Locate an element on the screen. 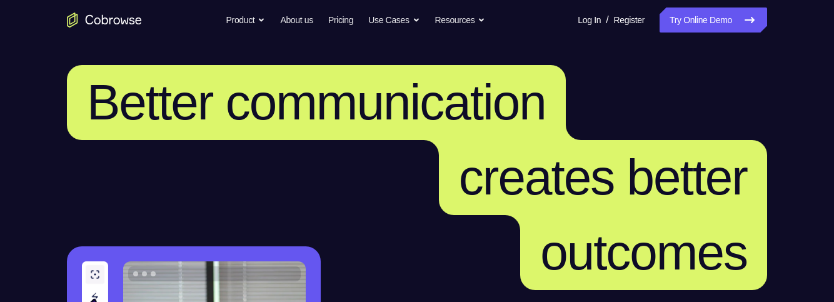 This screenshot has height=302, width=834. button: Resources is located at coordinates (460, 20).